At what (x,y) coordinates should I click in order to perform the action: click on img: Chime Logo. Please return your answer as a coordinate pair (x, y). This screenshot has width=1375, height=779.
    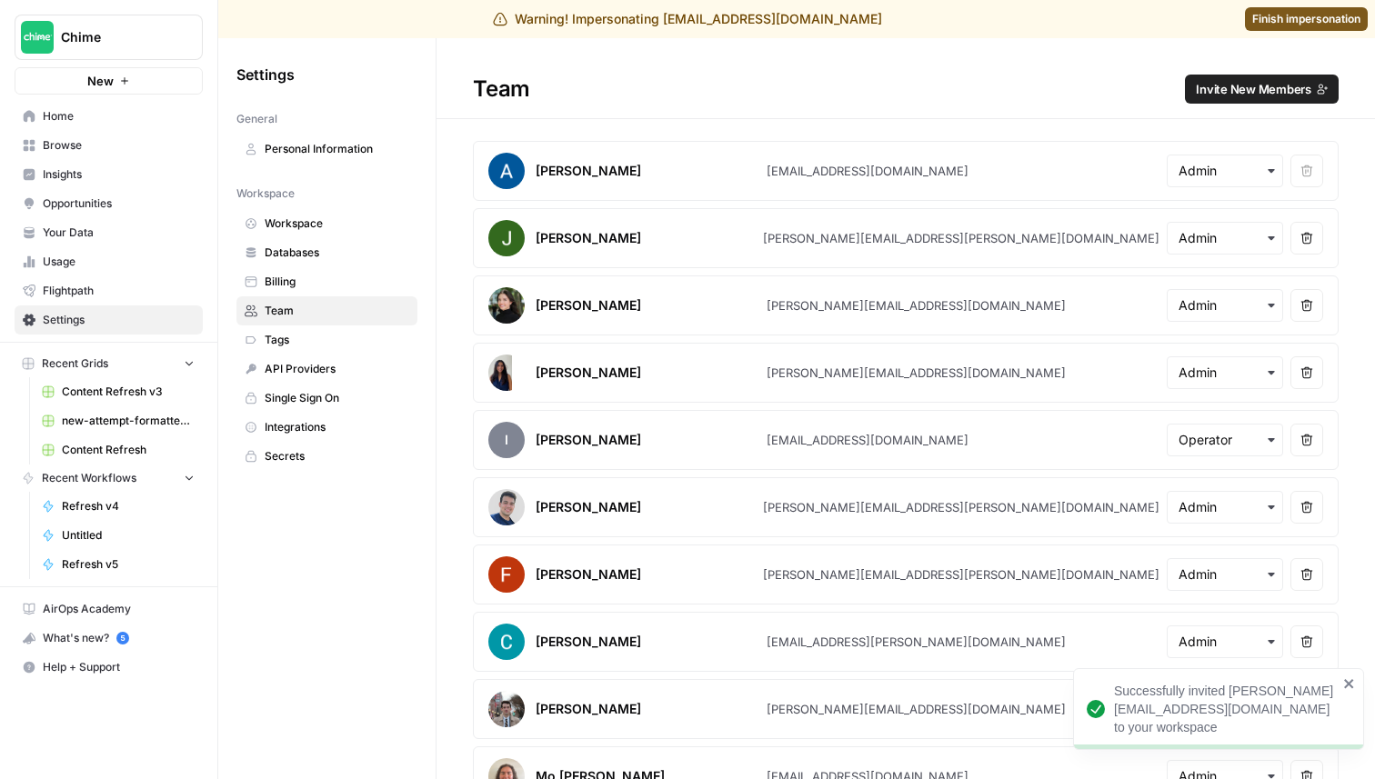
    Looking at the image, I should click on (37, 37).